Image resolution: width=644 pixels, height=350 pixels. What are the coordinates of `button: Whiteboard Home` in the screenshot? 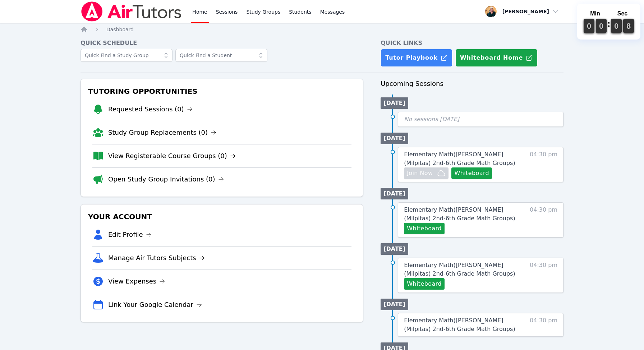 It's located at (496, 58).